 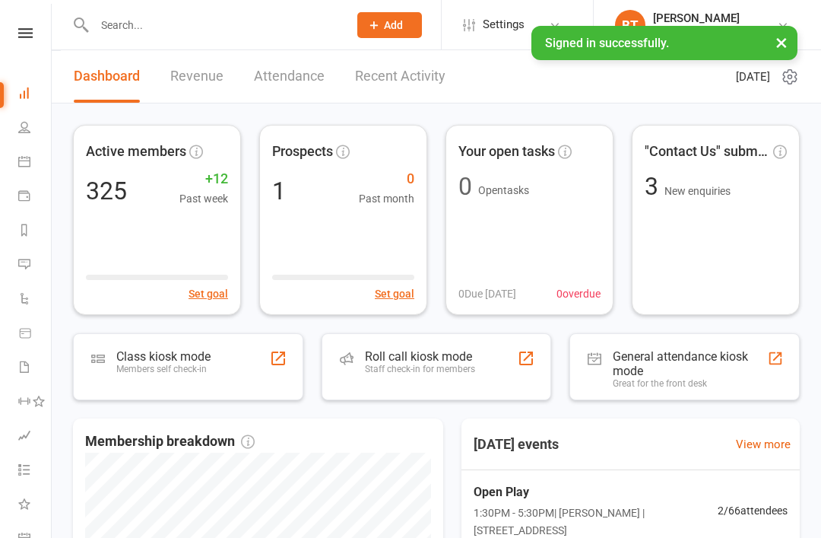 What do you see at coordinates (35, 197) in the screenshot?
I see `a: Payments` at bounding box center [35, 197].